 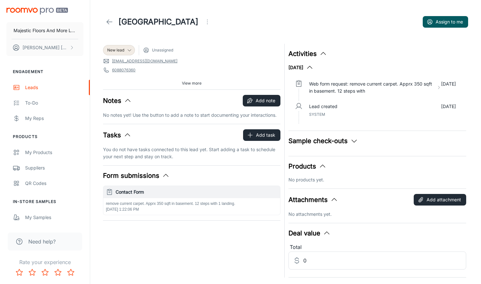 I want to click on div: To-do, so click(x=54, y=103).